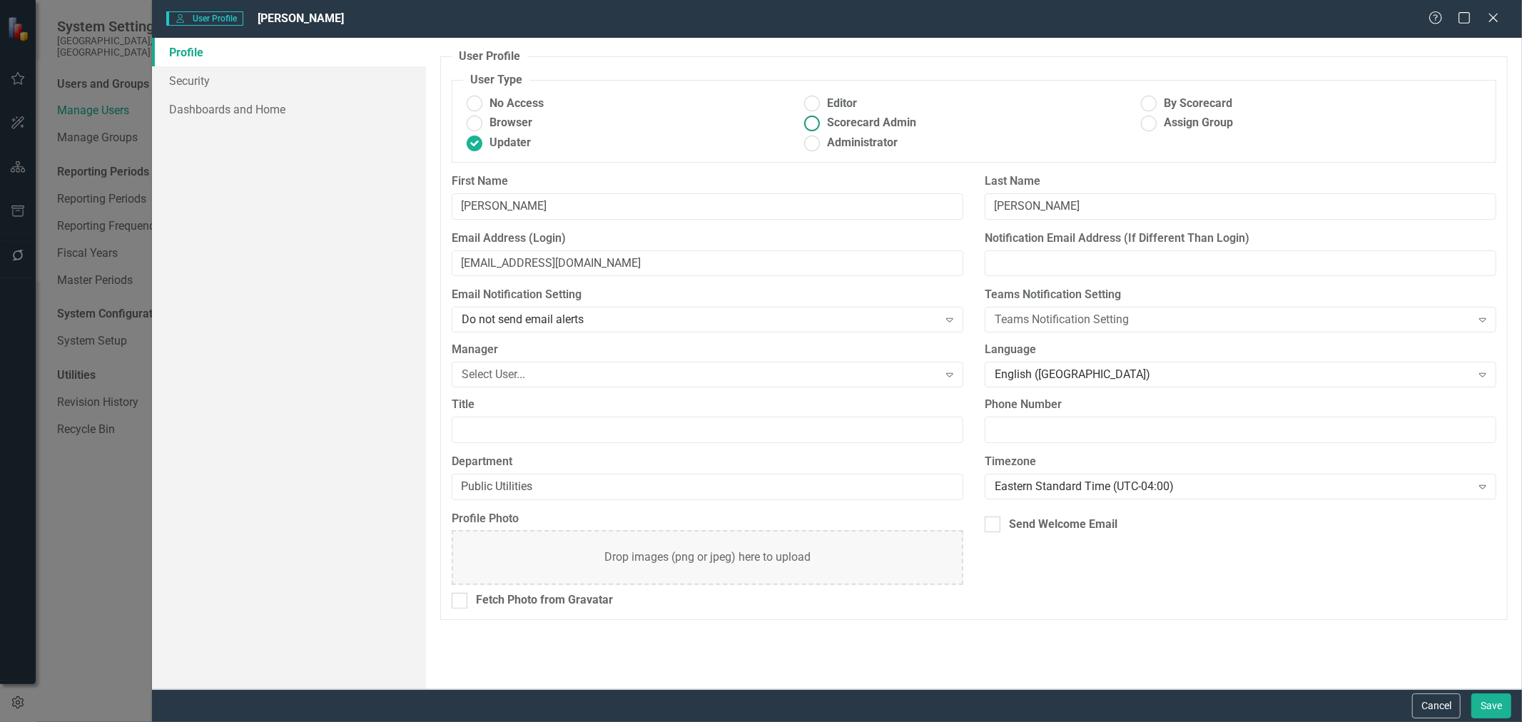 This screenshot has height=722, width=1522. I want to click on label: Last Name, so click(1240, 181).